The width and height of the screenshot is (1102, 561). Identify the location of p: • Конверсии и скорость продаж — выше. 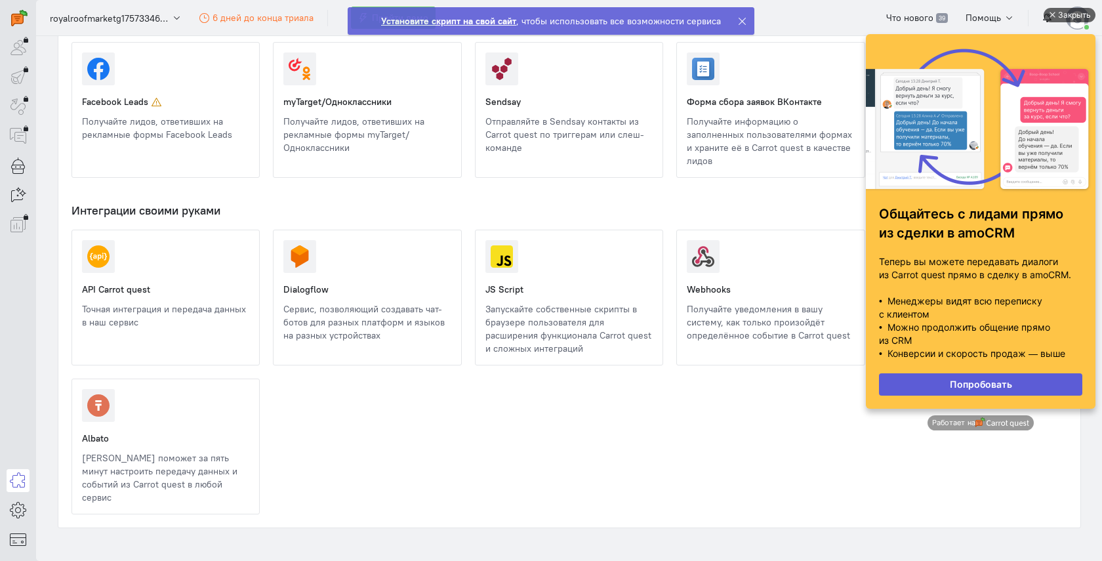
(121, 354).